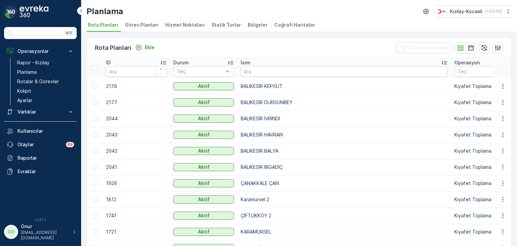  Describe the element at coordinates (40, 51) in the screenshot. I see `p: Operasyonlar` at that location.